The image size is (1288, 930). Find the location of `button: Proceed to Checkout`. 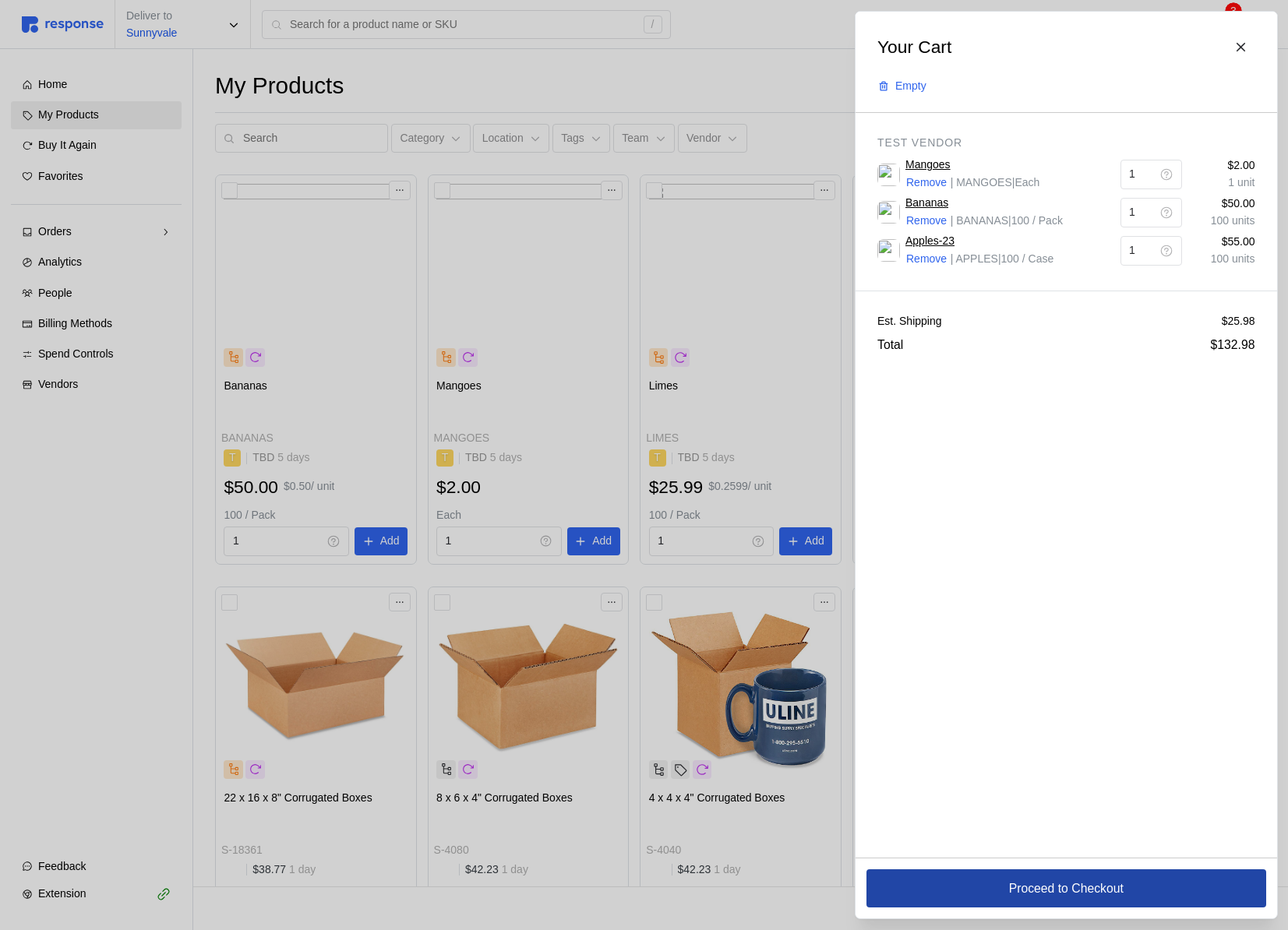

button: Proceed to Checkout is located at coordinates (1066, 888).